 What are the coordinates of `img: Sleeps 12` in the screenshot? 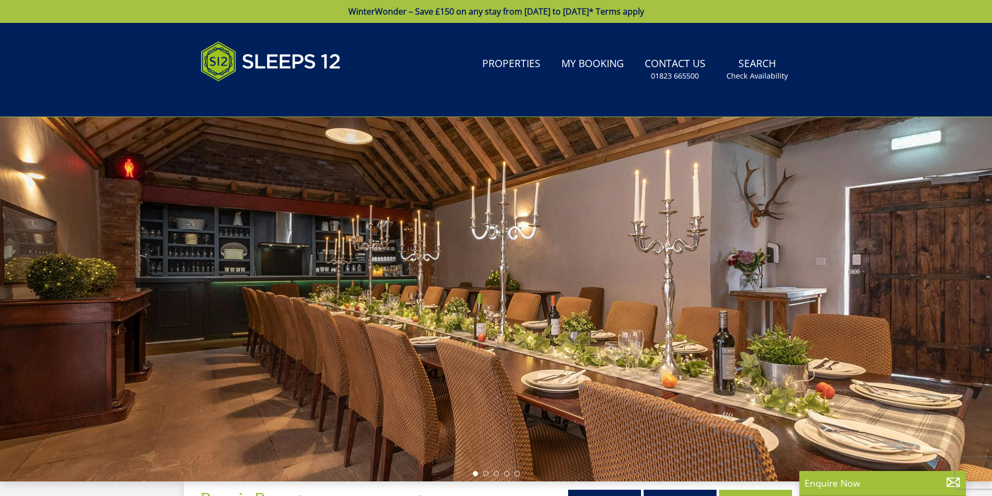 It's located at (271, 61).